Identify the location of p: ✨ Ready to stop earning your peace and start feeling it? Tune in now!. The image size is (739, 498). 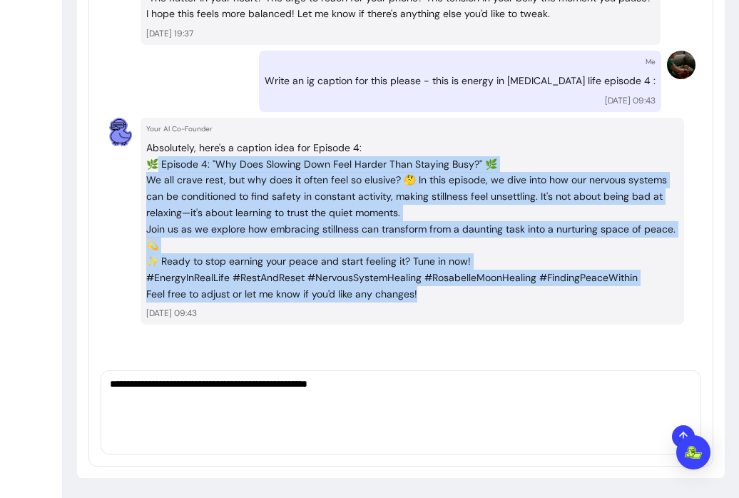
(412, 261).